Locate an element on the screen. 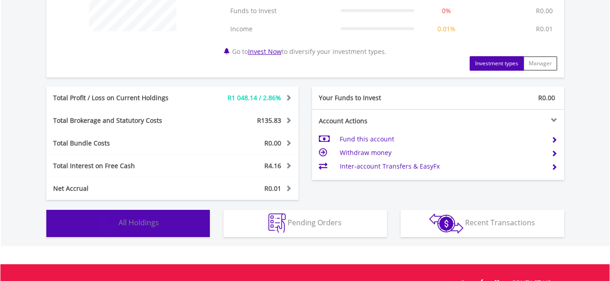 Image resolution: width=610 pixels, height=281 pixels. img: transactions-zar-wht.png is located at coordinates (446, 224).